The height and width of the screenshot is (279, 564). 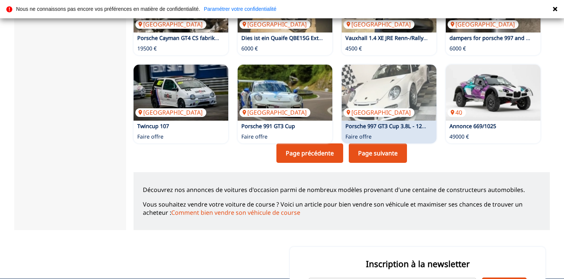 What do you see at coordinates (354, 48) in the screenshot?
I see `p: 4500 €` at bounding box center [354, 48].